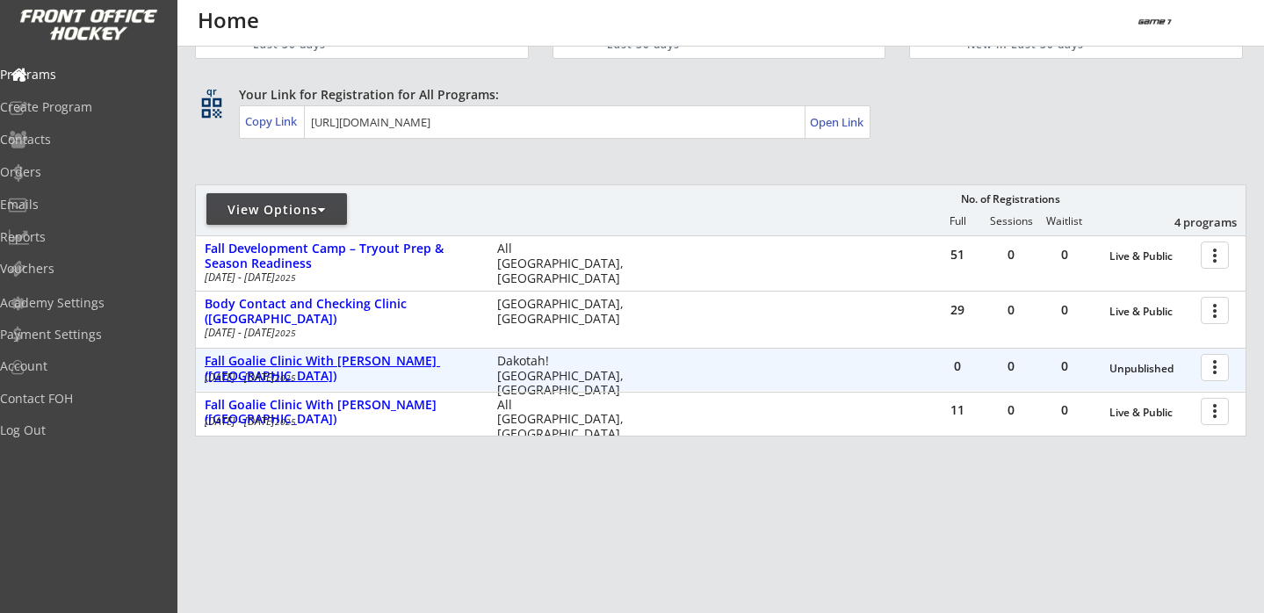  I want to click on div: Copy Link, so click(272, 121).